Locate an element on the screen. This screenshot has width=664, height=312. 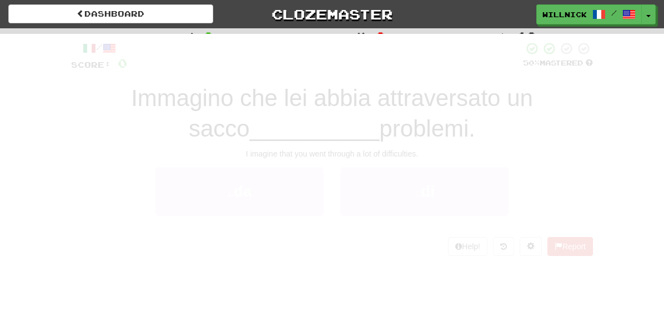
span: di is located at coordinates (428, 191).